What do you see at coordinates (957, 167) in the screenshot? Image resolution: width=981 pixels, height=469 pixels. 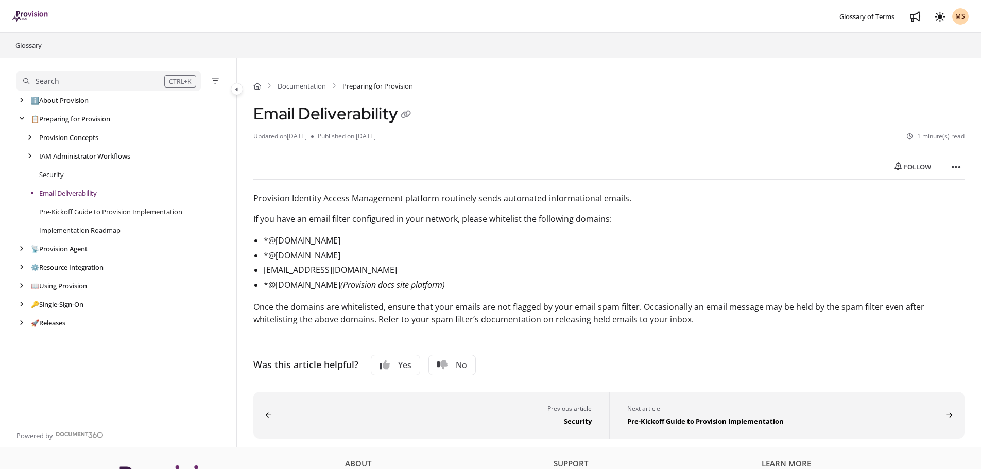 I see `button: Article more options` at bounding box center [957, 167].